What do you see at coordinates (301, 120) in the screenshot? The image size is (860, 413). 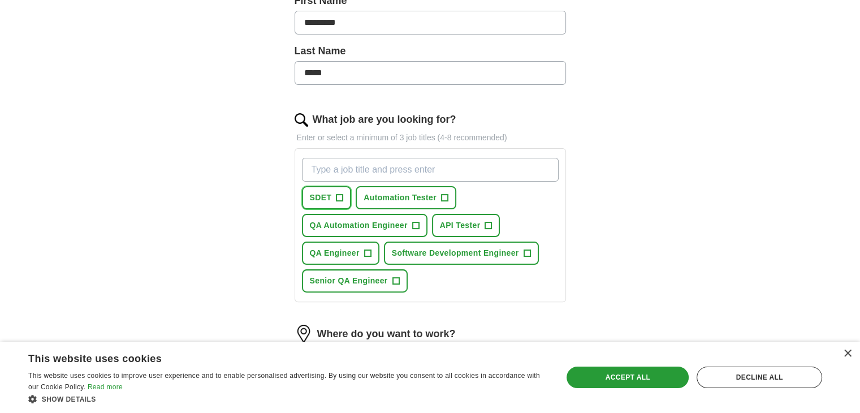 I see `img: search.png` at bounding box center [301, 120].